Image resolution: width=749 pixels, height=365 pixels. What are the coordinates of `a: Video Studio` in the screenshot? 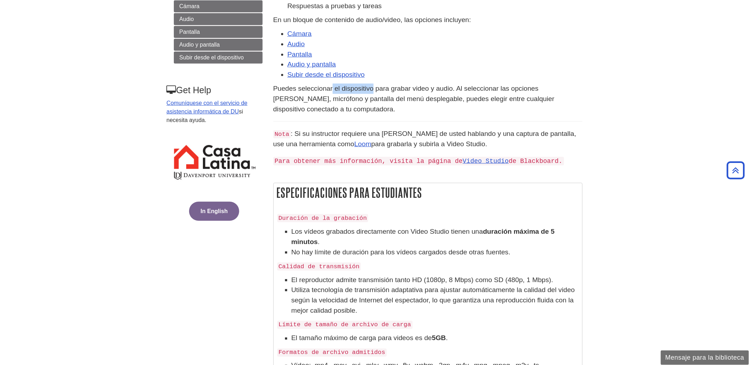 It's located at (486, 161).